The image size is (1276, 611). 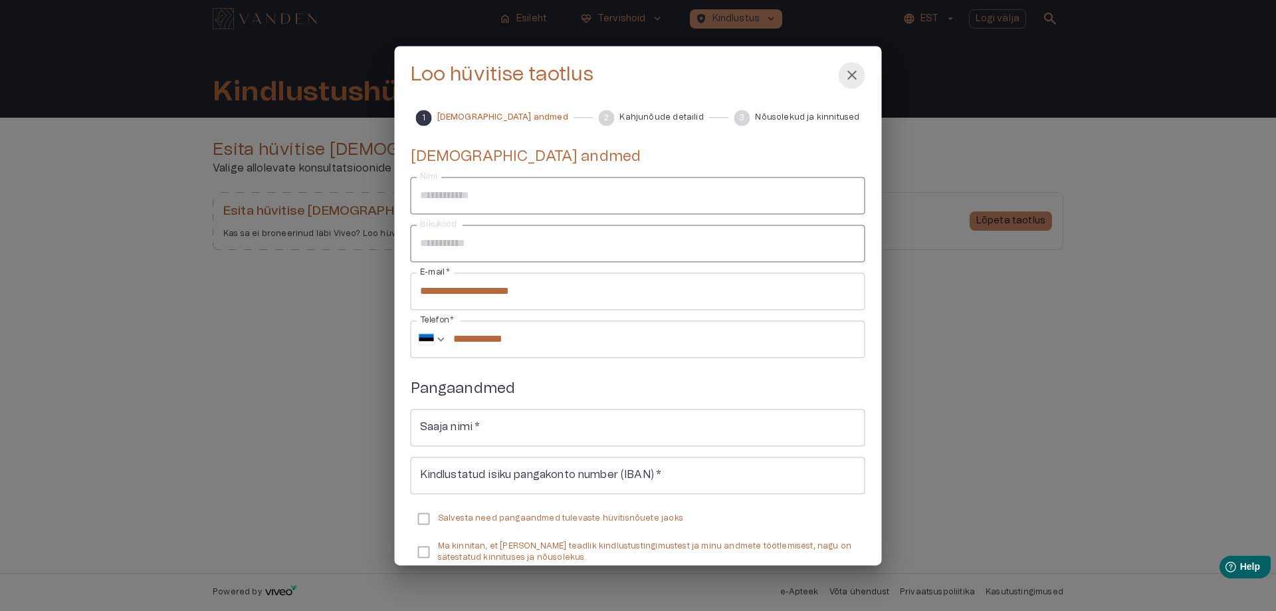 I want to click on text: 2, so click(x=606, y=118).